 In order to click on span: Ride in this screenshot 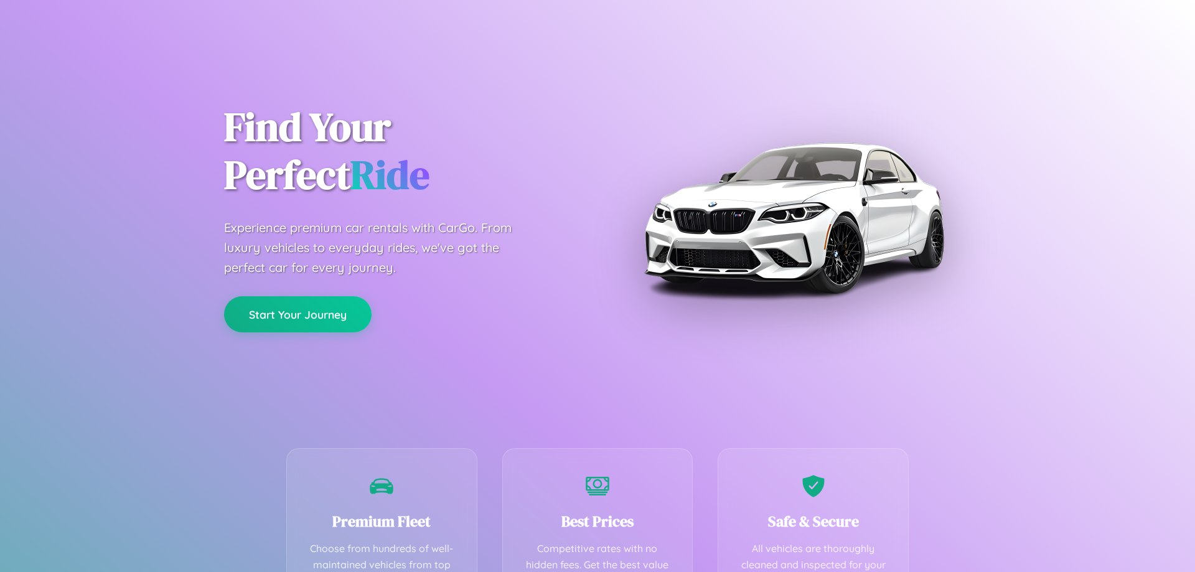, I will do `click(390, 174)`.